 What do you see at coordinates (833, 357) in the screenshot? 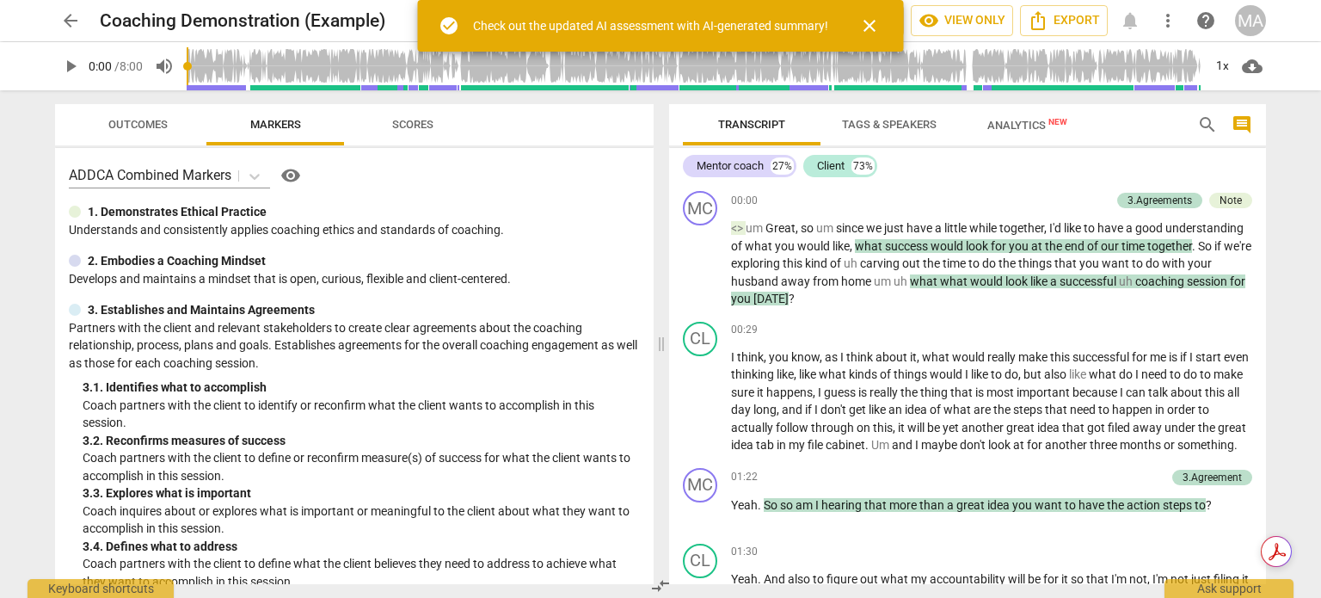
I see `span: as` at bounding box center [833, 357].